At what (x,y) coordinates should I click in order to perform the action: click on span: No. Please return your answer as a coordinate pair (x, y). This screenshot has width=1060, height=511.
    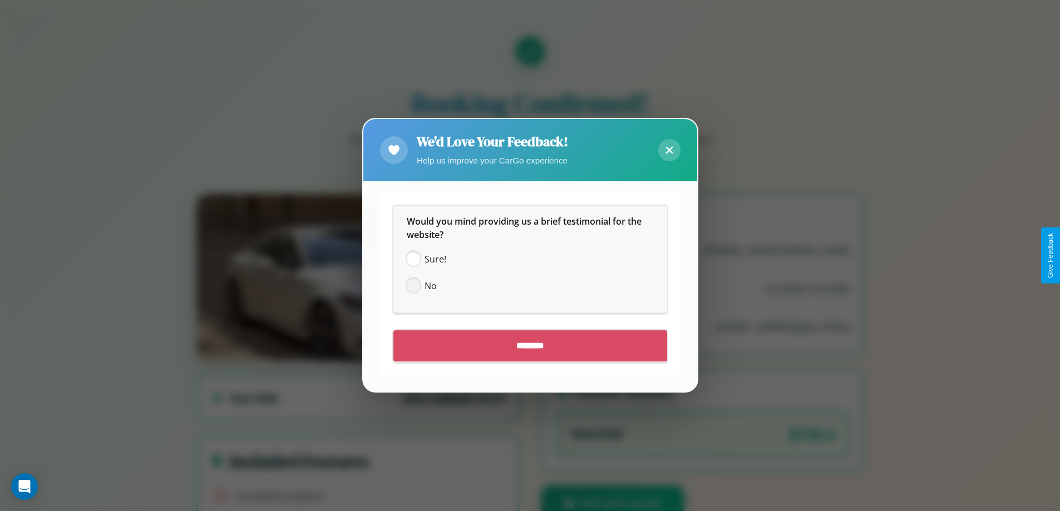
    Looking at the image, I should click on (431, 287).